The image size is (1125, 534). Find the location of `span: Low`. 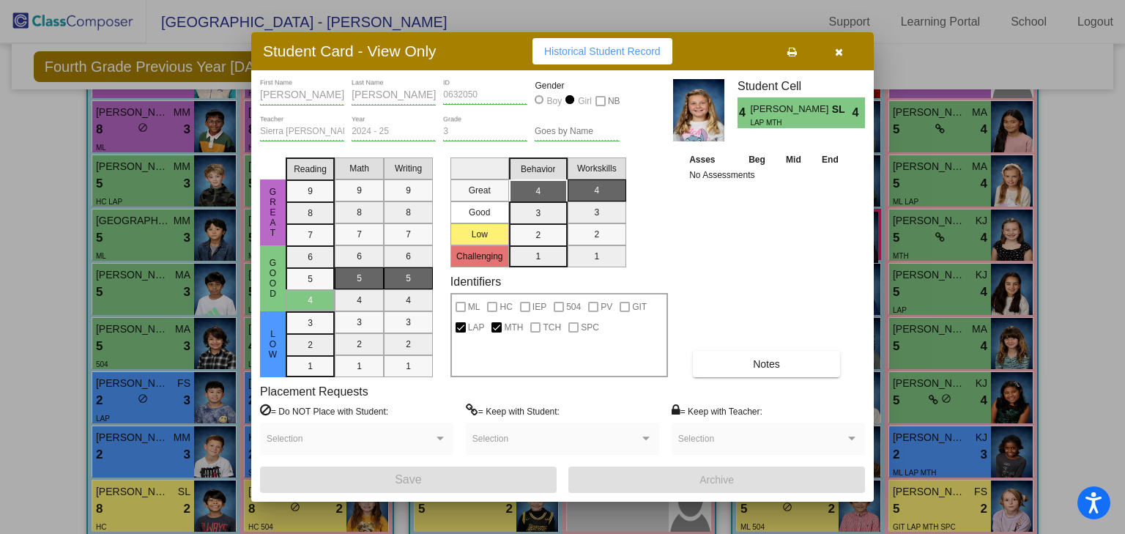

span: Low is located at coordinates (273, 344).